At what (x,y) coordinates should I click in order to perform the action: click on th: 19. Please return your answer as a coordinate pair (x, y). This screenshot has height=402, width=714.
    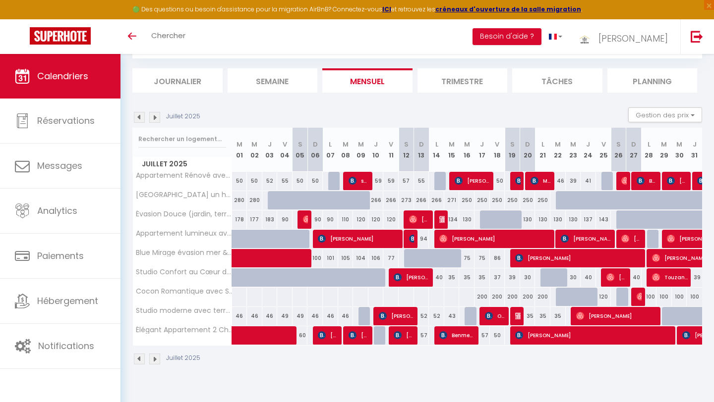
    Looking at the image, I should click on (512, 150).